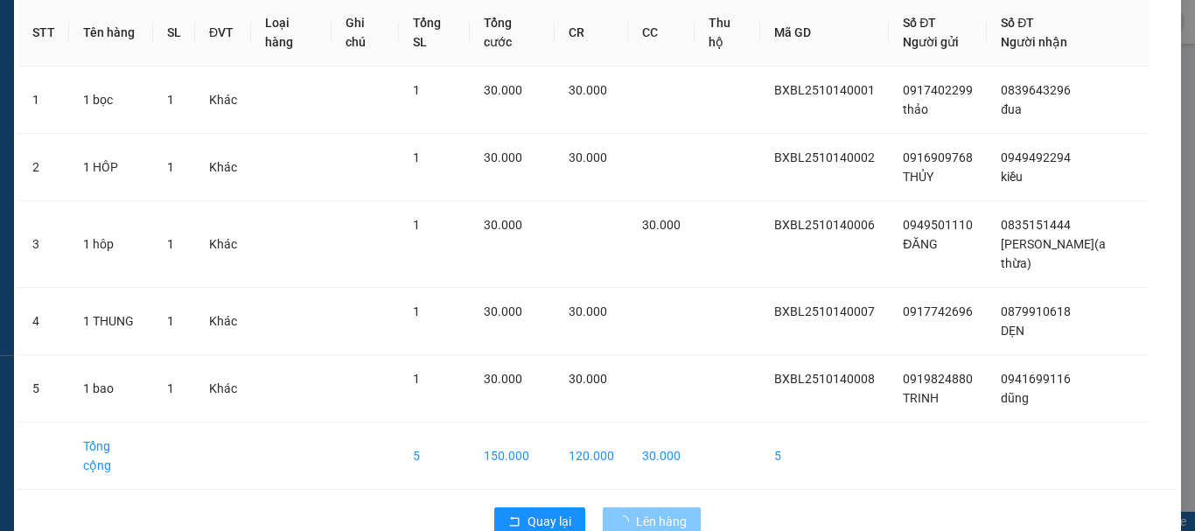  What do you see at coordinates (931, 42) in the screenshot?
I see `span: Người gửi` at bounding box center [931, 42].